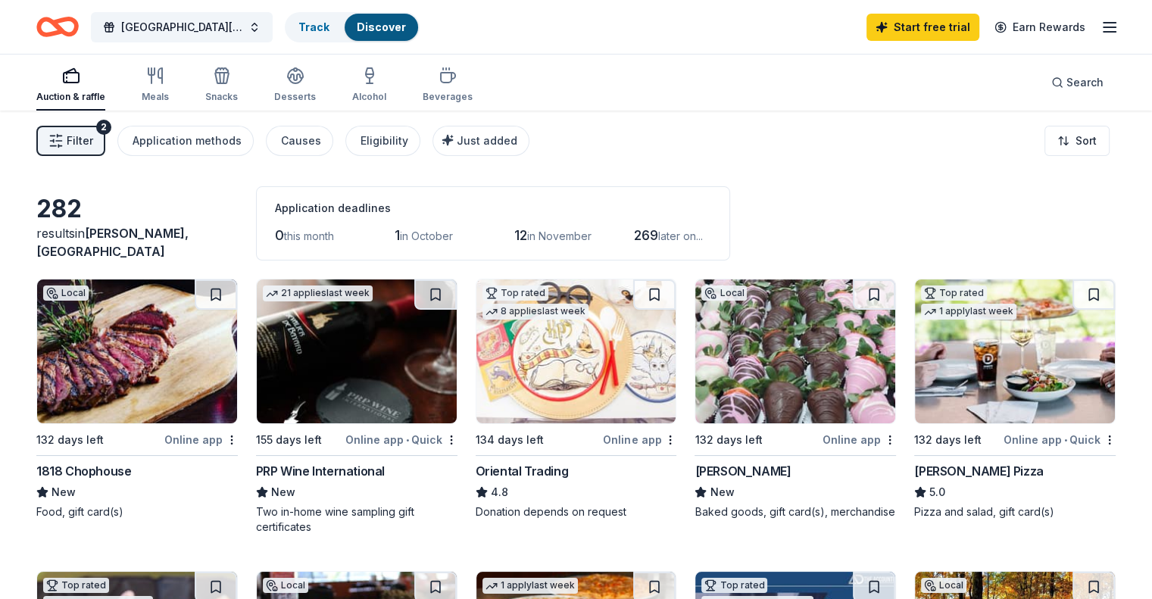  Describe the element at coordinates (1077, 141) in the screenshot. I see `button: Sort` at that location.